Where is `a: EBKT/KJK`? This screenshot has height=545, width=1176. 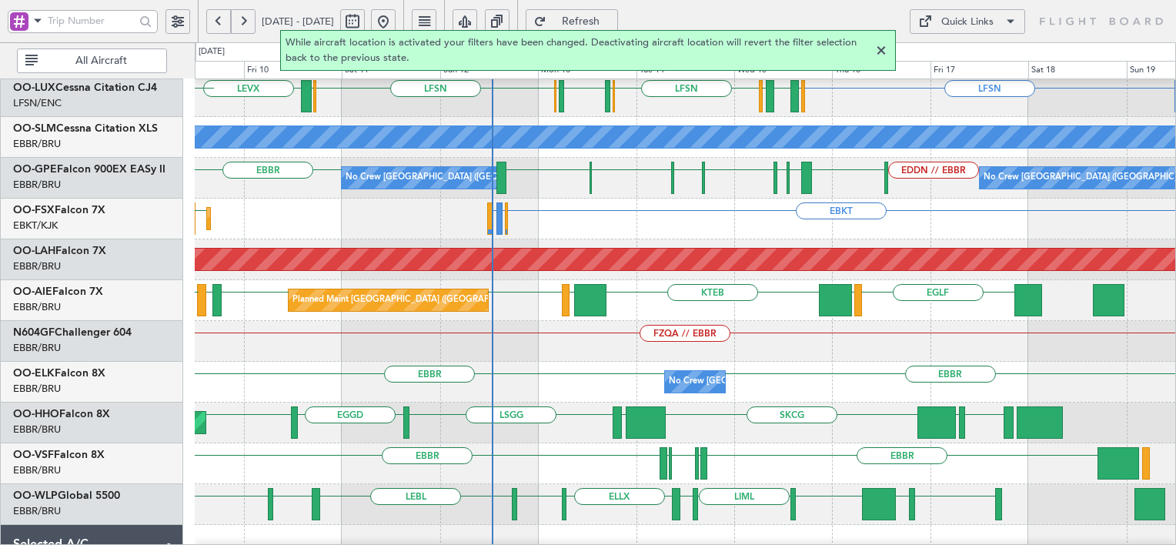 a: EBKT/KJK is located at coordinates (35, 226).